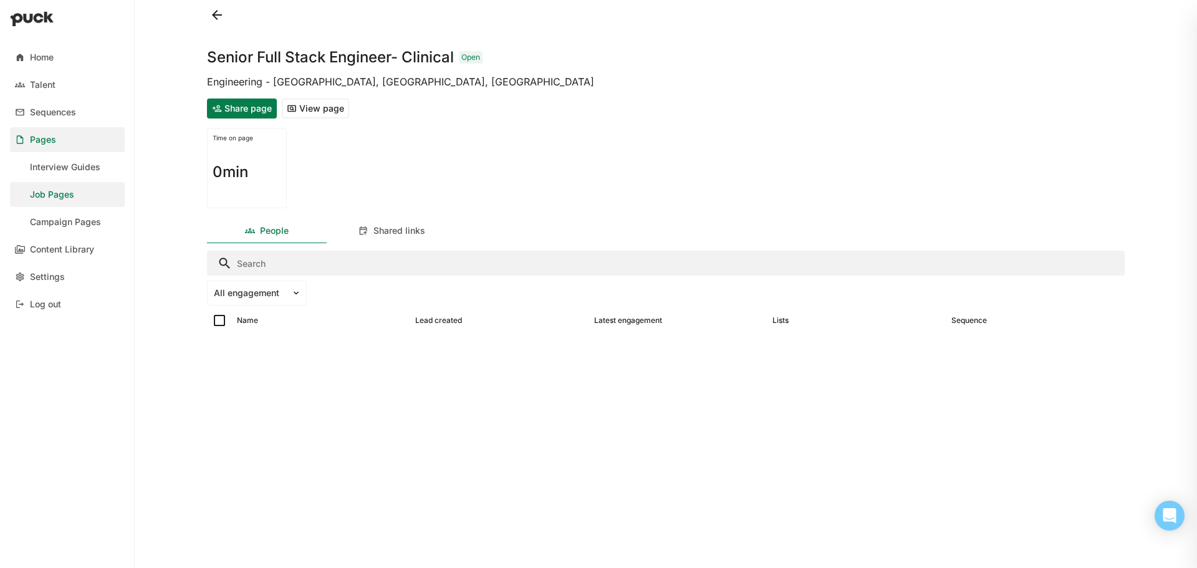 The height and width of the screenshot is (568, 1197). I want to click on h1: 0min, so click(230, 172).